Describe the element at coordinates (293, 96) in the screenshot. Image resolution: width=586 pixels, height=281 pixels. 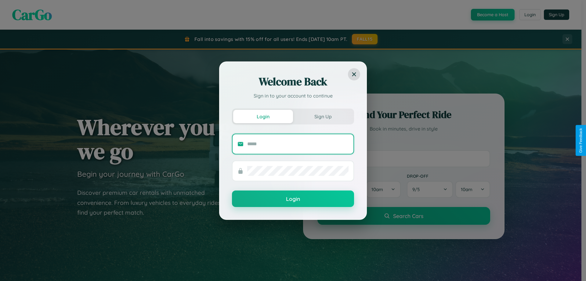
I see `p: Sign in to your account to continue` at that location.